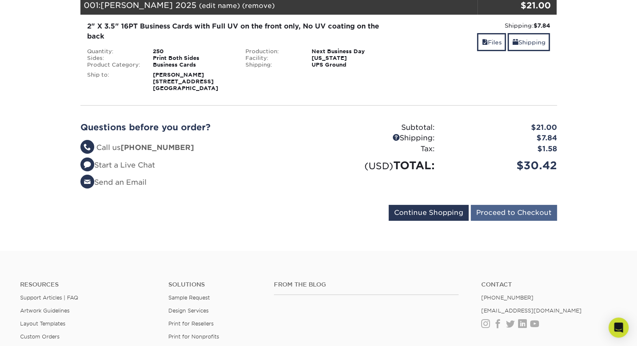  What do you see at coordinates (491, 42) in the screenshot?
I see `a: Files` at bounding box center [491, 42].